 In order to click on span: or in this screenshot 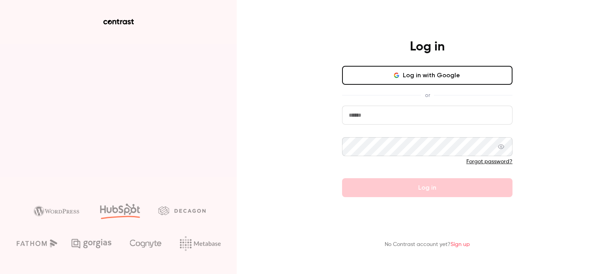, I will do `click(427, 95)`.